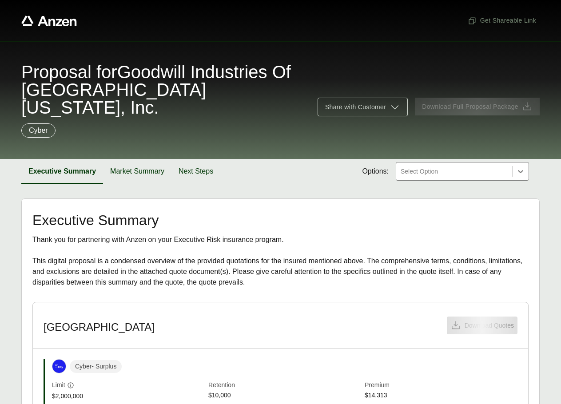 This screenshot has height=404, width=561. Describe the element at coordinates (128, 396) in the screenshot. I see `span: $2,000,000` at that location.